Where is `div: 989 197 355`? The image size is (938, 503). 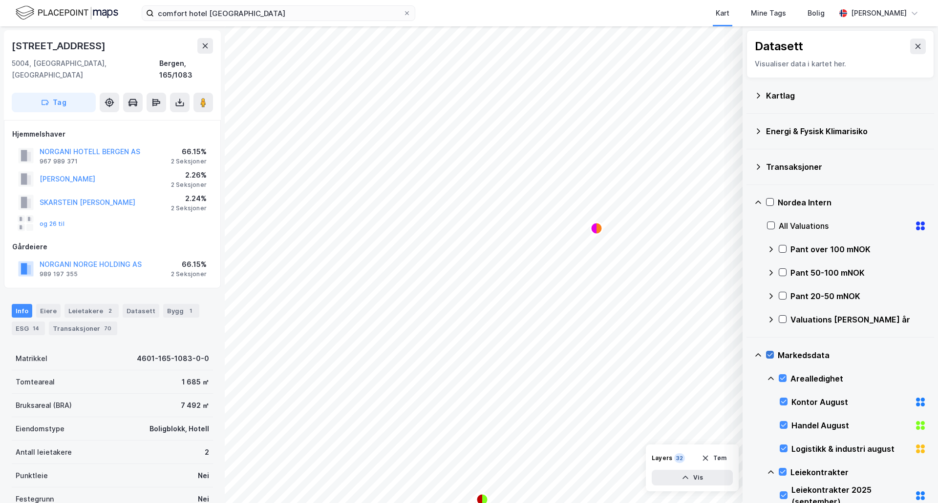 div: 989 197 355 is located at coordinates (59, 274).